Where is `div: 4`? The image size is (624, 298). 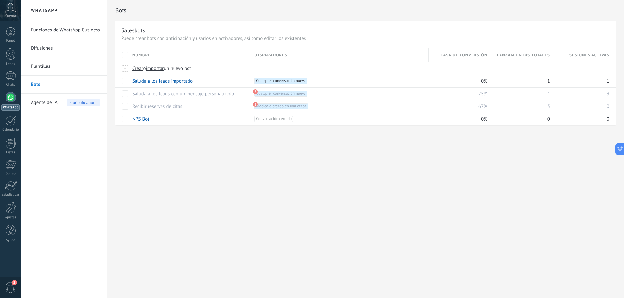 div: 4 is located at coordinates (520, 94).